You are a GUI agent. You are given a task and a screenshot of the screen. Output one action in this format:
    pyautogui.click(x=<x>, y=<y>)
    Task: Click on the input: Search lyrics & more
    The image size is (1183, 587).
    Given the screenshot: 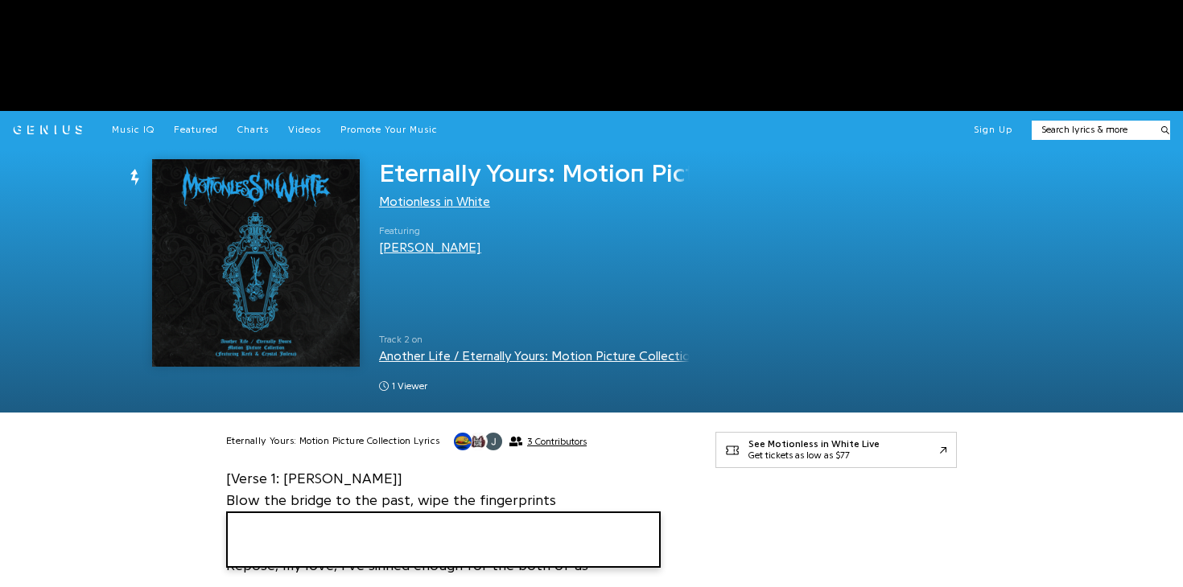 What is the action you would take?
    pyautogui.click(x=1091, y=130)
    